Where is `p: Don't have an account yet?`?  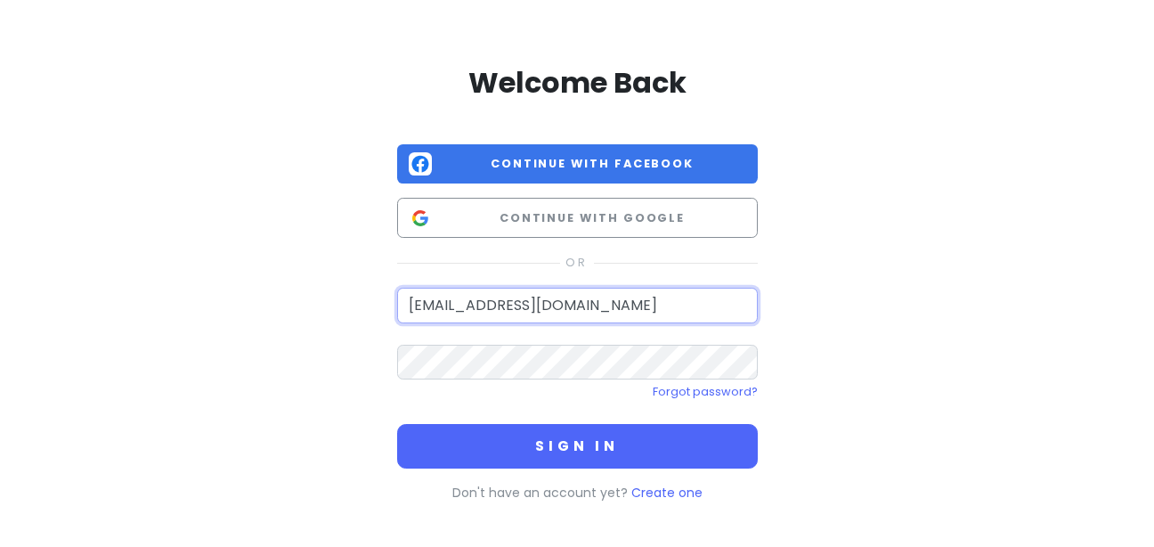
p: Don't have an account yet? is located at coordinates (577, 492).